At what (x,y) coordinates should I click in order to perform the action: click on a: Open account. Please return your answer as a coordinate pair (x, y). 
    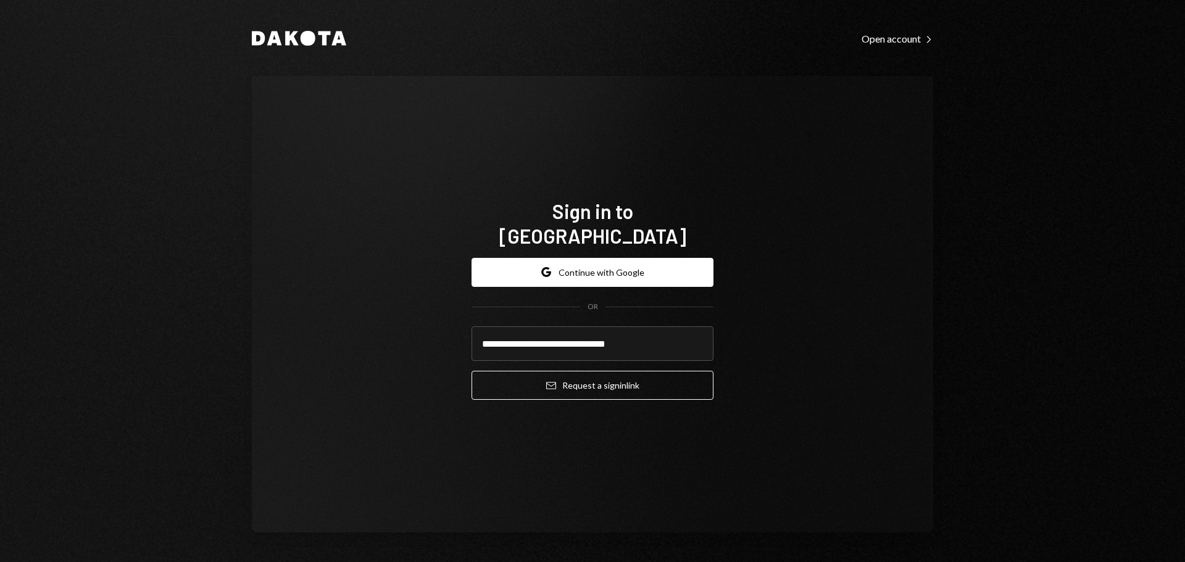
    Looking at the image, I should click on (898, 38).